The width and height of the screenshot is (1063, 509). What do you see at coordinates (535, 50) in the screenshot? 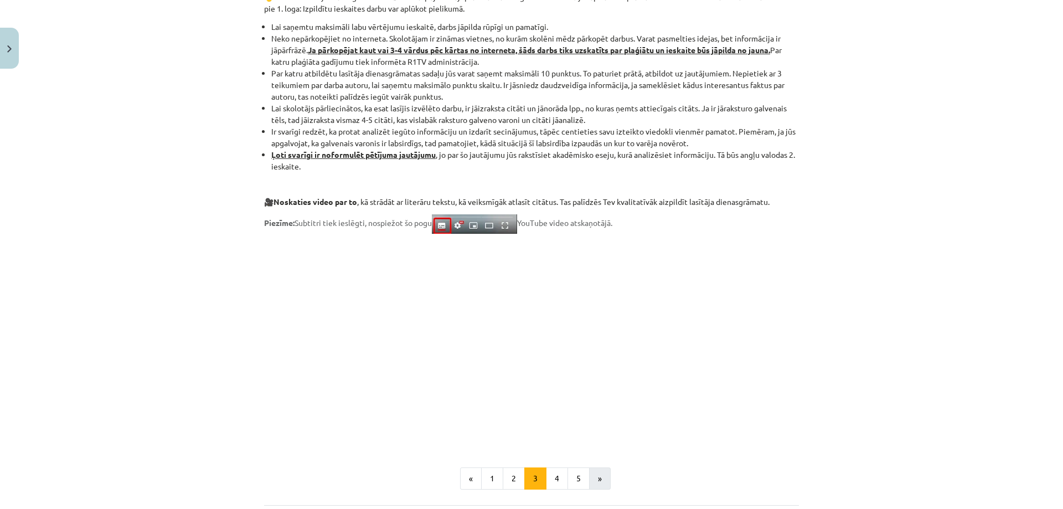
I see `li: Neko nepārkopējiet no interneta. Skolotājam ir zināmas vietnes, no kurām skolēni mēdz pārkopēt da...` at bounding box center [535, 50].